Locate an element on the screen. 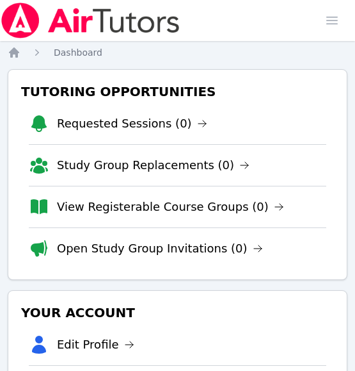 The height and width of the screenshot is (371, 355). h3: Tutoring Opportunities is located at coordinates (177, 92).